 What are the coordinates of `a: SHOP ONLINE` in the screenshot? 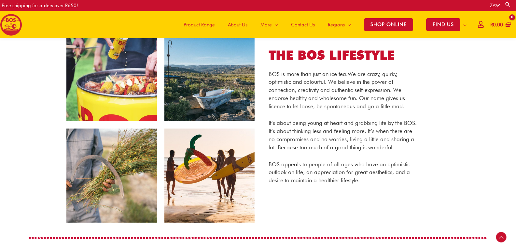 It's located at (389, 24).